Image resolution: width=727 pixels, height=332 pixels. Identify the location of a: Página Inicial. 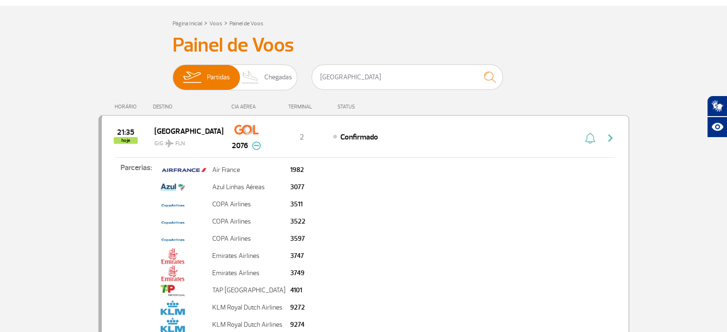
(187, 23).